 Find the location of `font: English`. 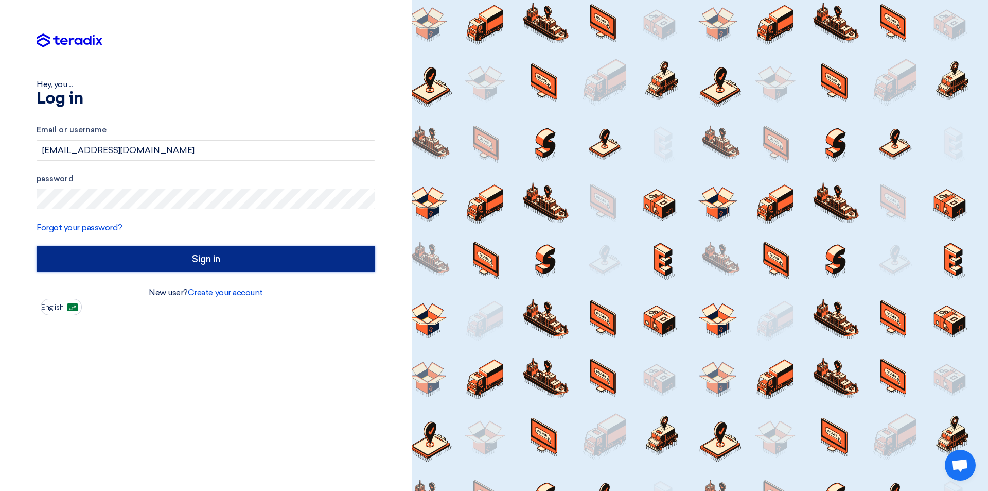

font: English is located at coordinates (52, 307).